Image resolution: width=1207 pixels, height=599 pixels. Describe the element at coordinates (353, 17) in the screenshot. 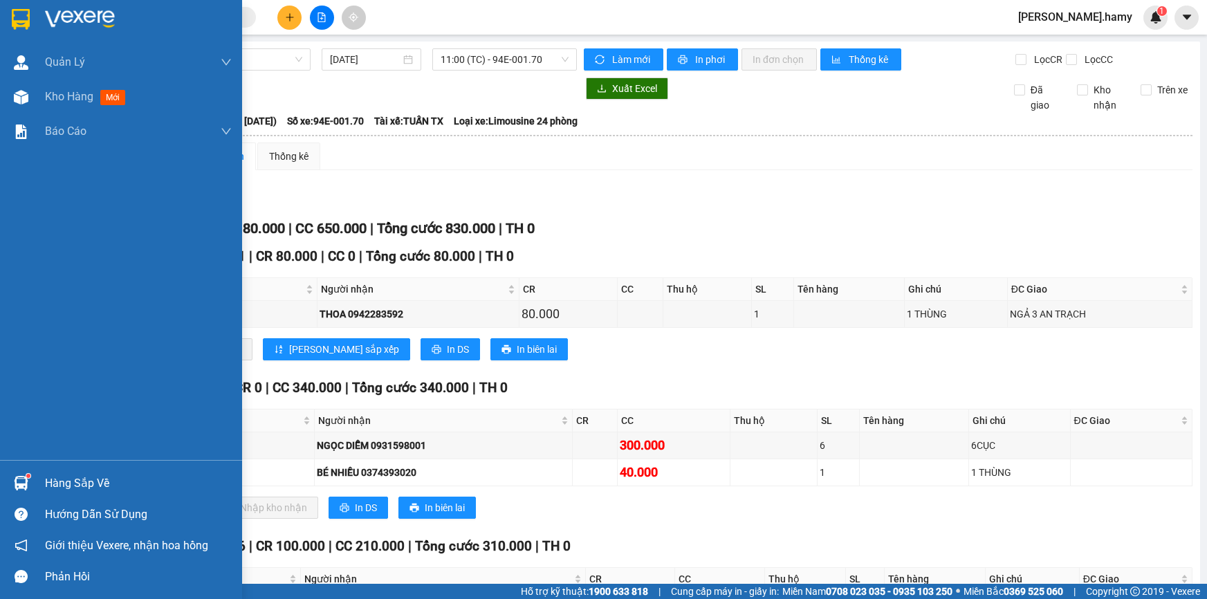

I see `button: aim` at that location.